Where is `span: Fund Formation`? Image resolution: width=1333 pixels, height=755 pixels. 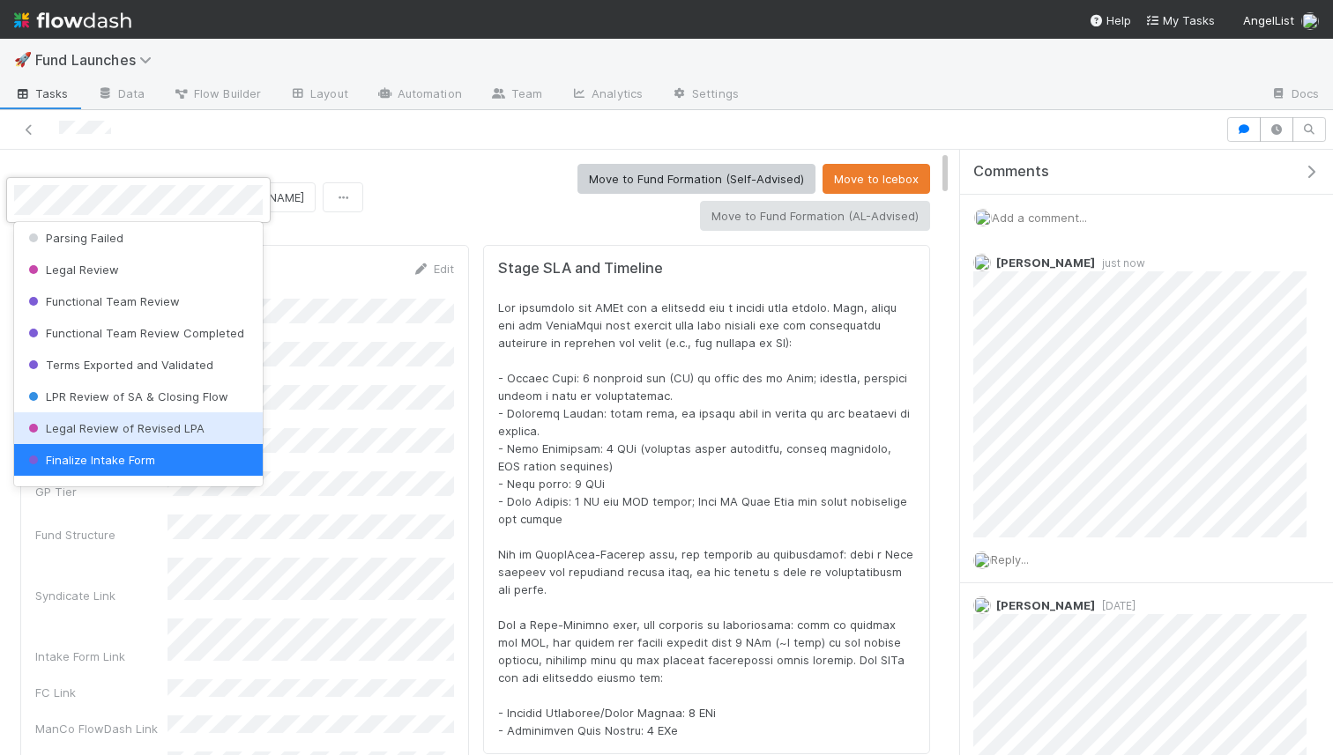
span: Fund Formation is located at coordinates (78, 492).